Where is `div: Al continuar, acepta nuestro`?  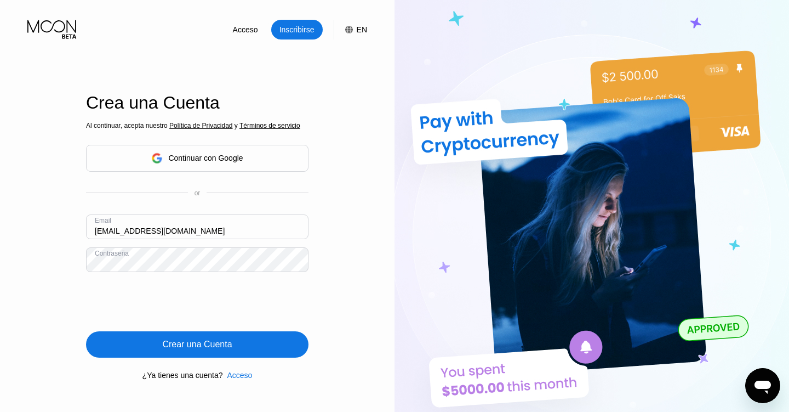
div: Al continuar, acepta nuestro is located at coordinates (197, 126).